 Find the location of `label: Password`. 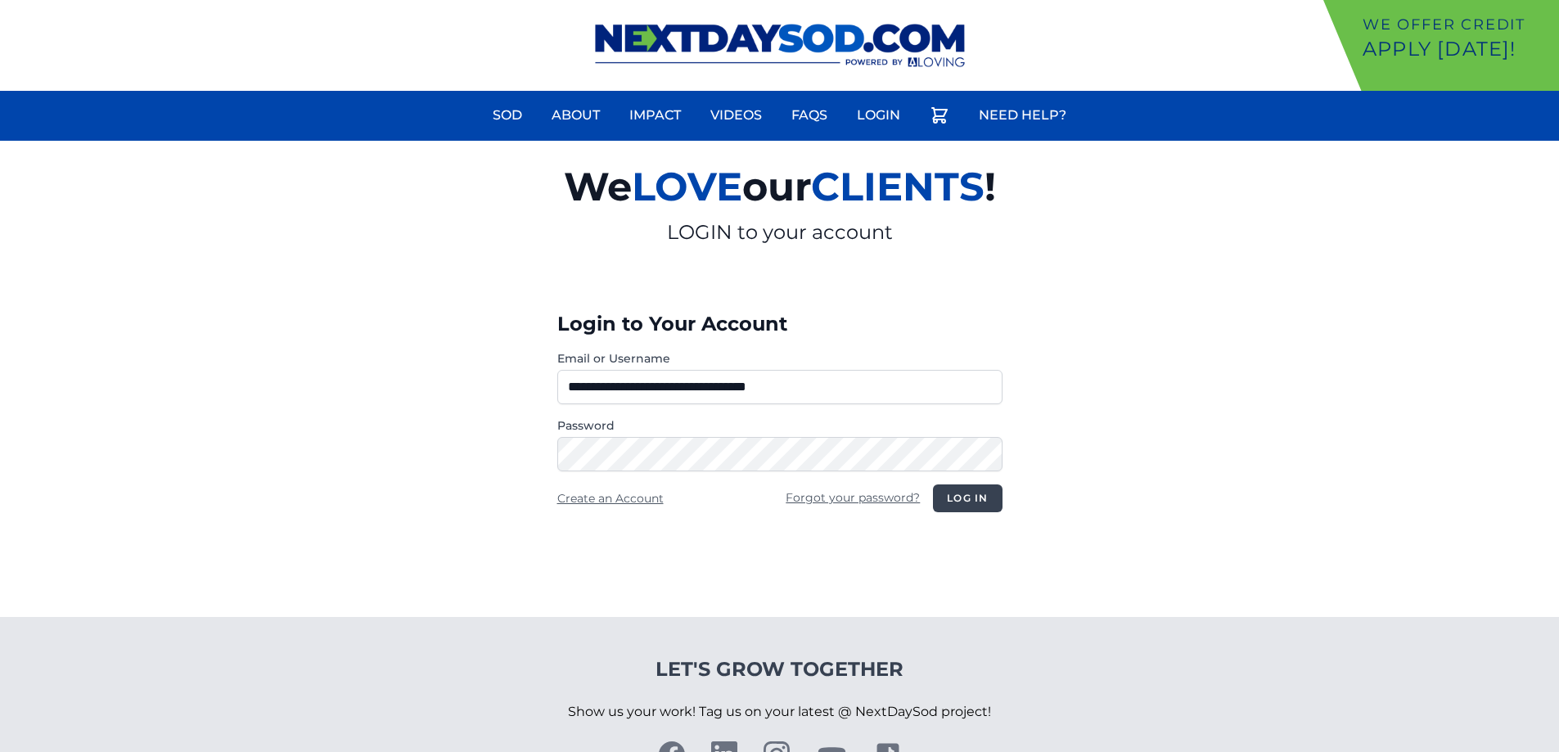

label: Password is located at coordinates (780, 426).